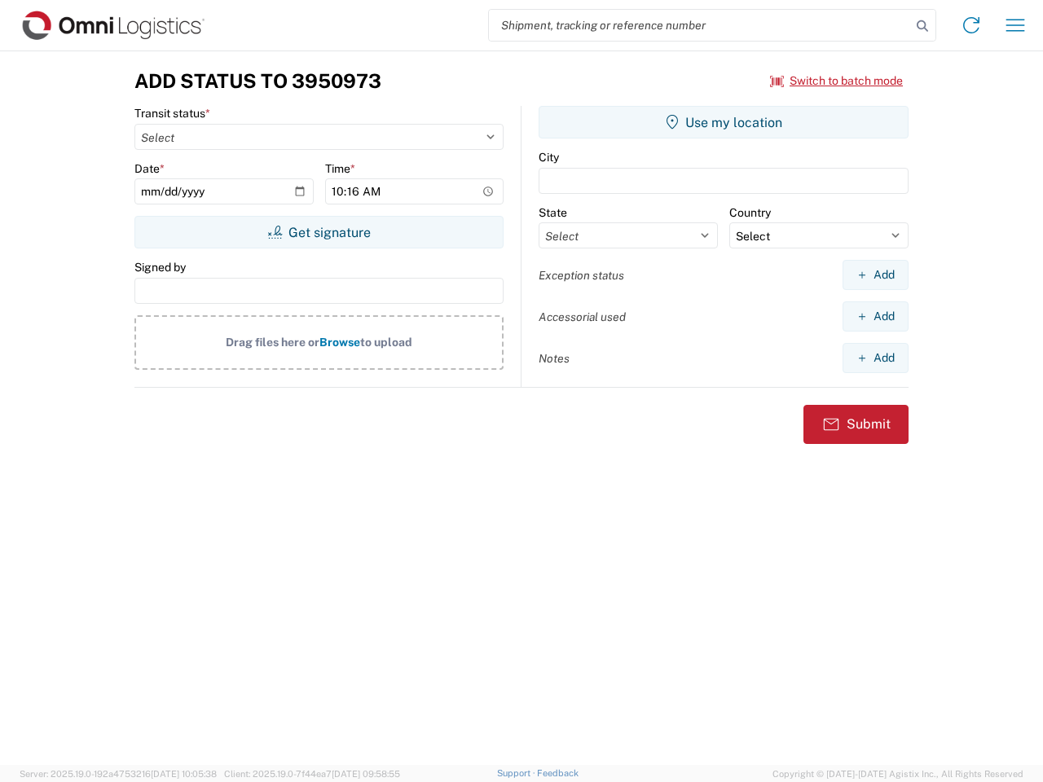 The image size is (1043, 782). I want to click on button: Get signature, so click(319, 232).